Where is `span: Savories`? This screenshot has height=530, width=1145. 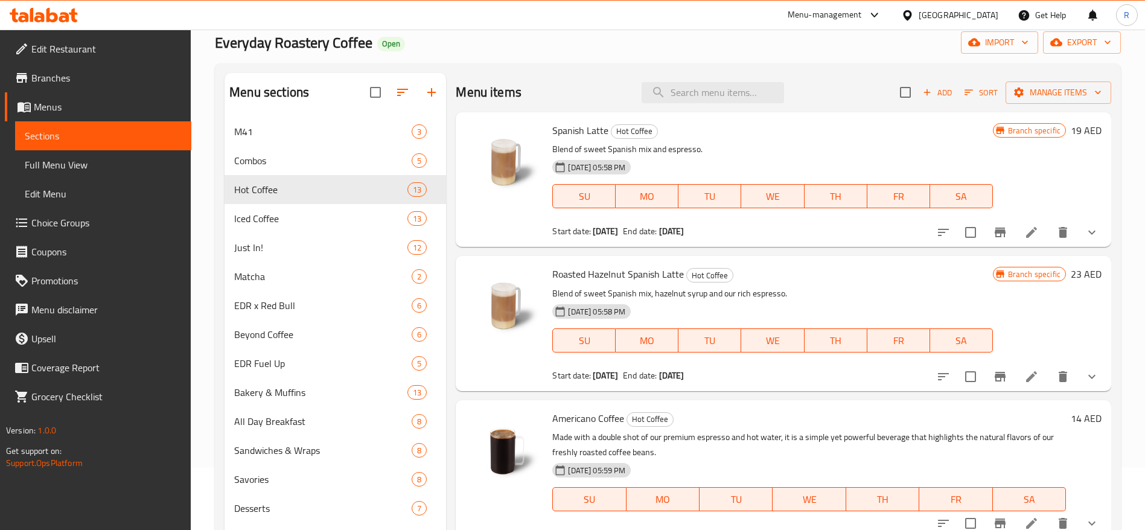 span: Savories is located at coordinates (323, 479).